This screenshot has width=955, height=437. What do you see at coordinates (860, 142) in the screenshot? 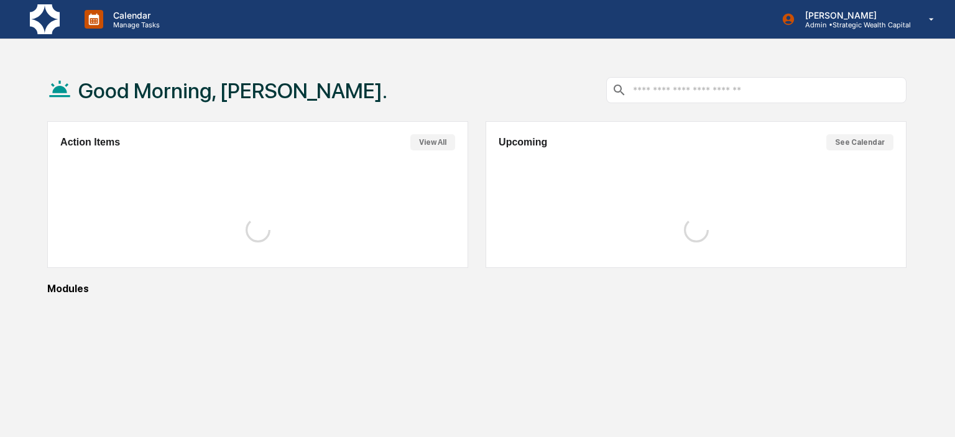
I see `button: See Calendar` at bounding box center [860, 142].